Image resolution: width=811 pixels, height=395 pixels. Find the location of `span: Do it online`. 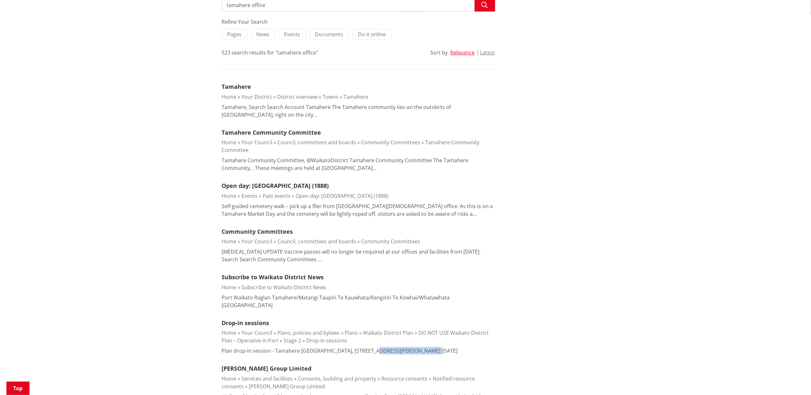

span: Do it online is located at coordinates (372, 34).